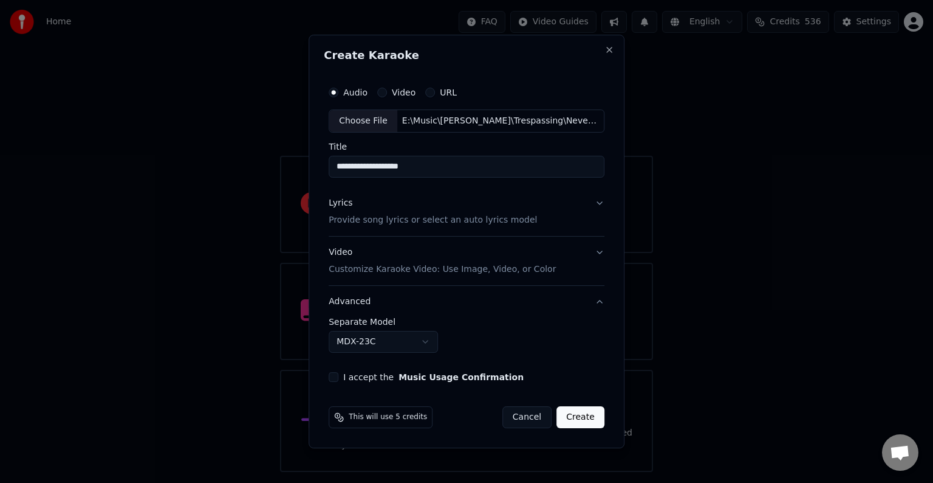  What do you see at coordinates (388, 417) in the screenshot?
I see `span: This will use 5 credits` at bounding box center [388, 417].